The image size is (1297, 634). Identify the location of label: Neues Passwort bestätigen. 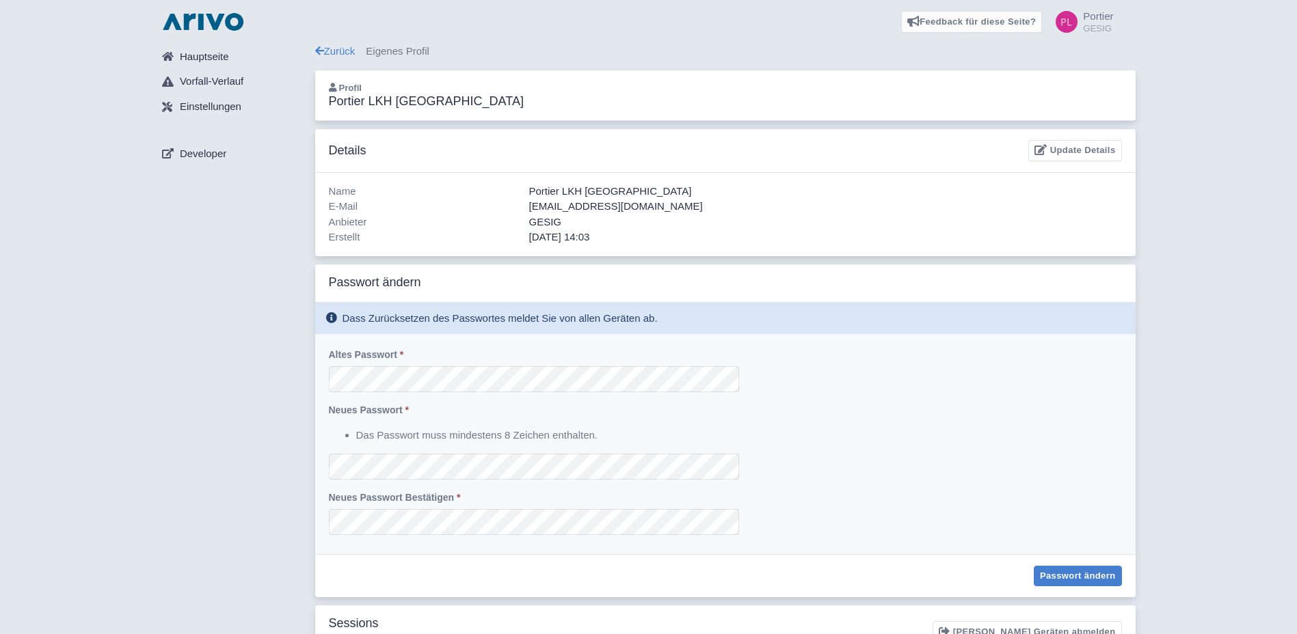
(534, 498).